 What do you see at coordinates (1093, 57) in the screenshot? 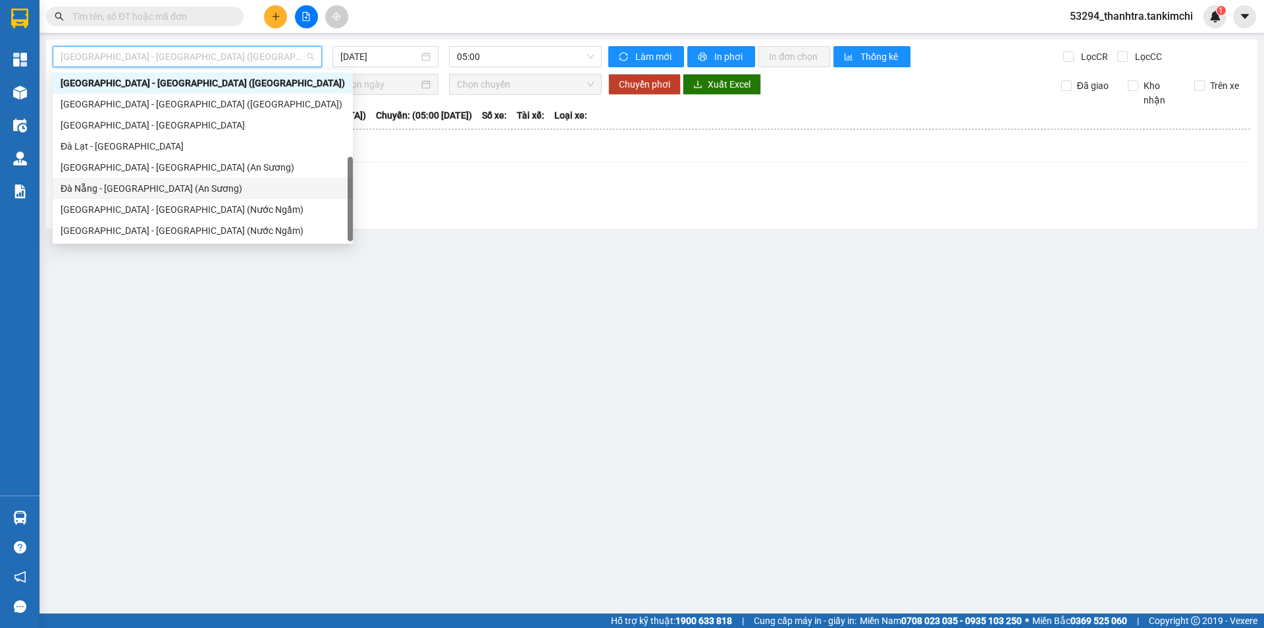
I see `span: Lọc CR` at bounding box center [1093, 57].